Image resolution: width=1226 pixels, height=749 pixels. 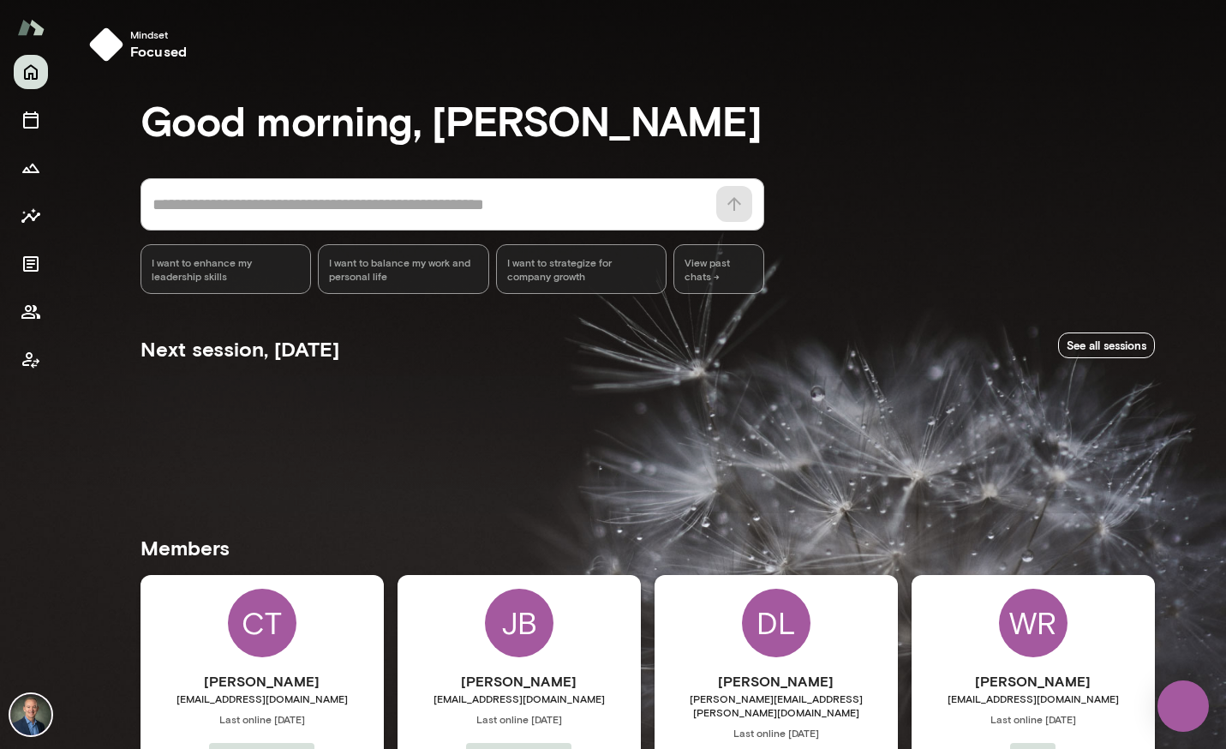 I want to click on h6: focused, so click(x=159, y=51).